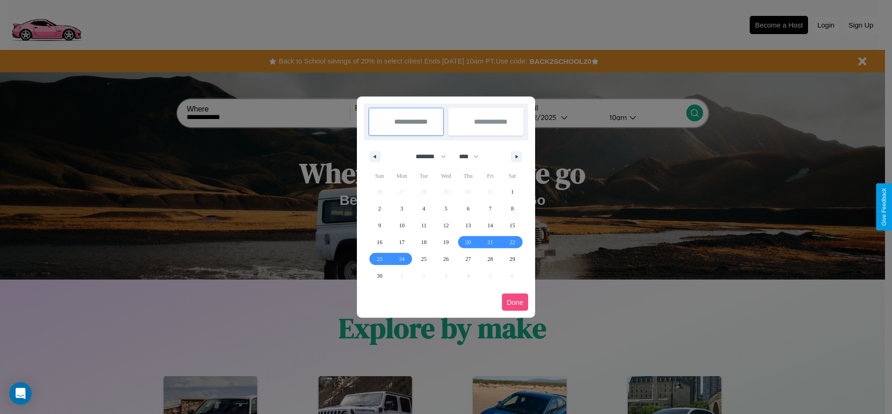 The height and width of the screenshot is (414, 892). Describe the element at coordinates (424, 225) in the screenshot. I see `button: 11` at that location.